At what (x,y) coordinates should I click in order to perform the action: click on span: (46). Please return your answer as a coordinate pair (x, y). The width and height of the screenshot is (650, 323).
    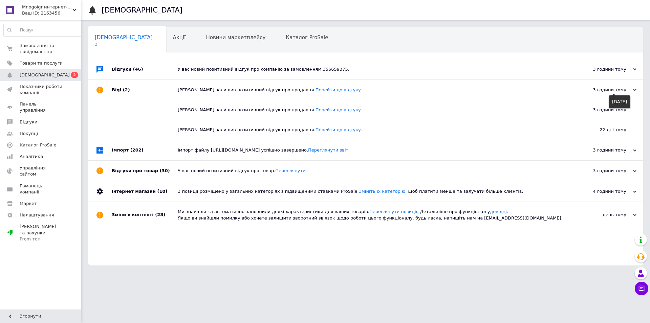
    Looking at the image, I should click on (138, 69).